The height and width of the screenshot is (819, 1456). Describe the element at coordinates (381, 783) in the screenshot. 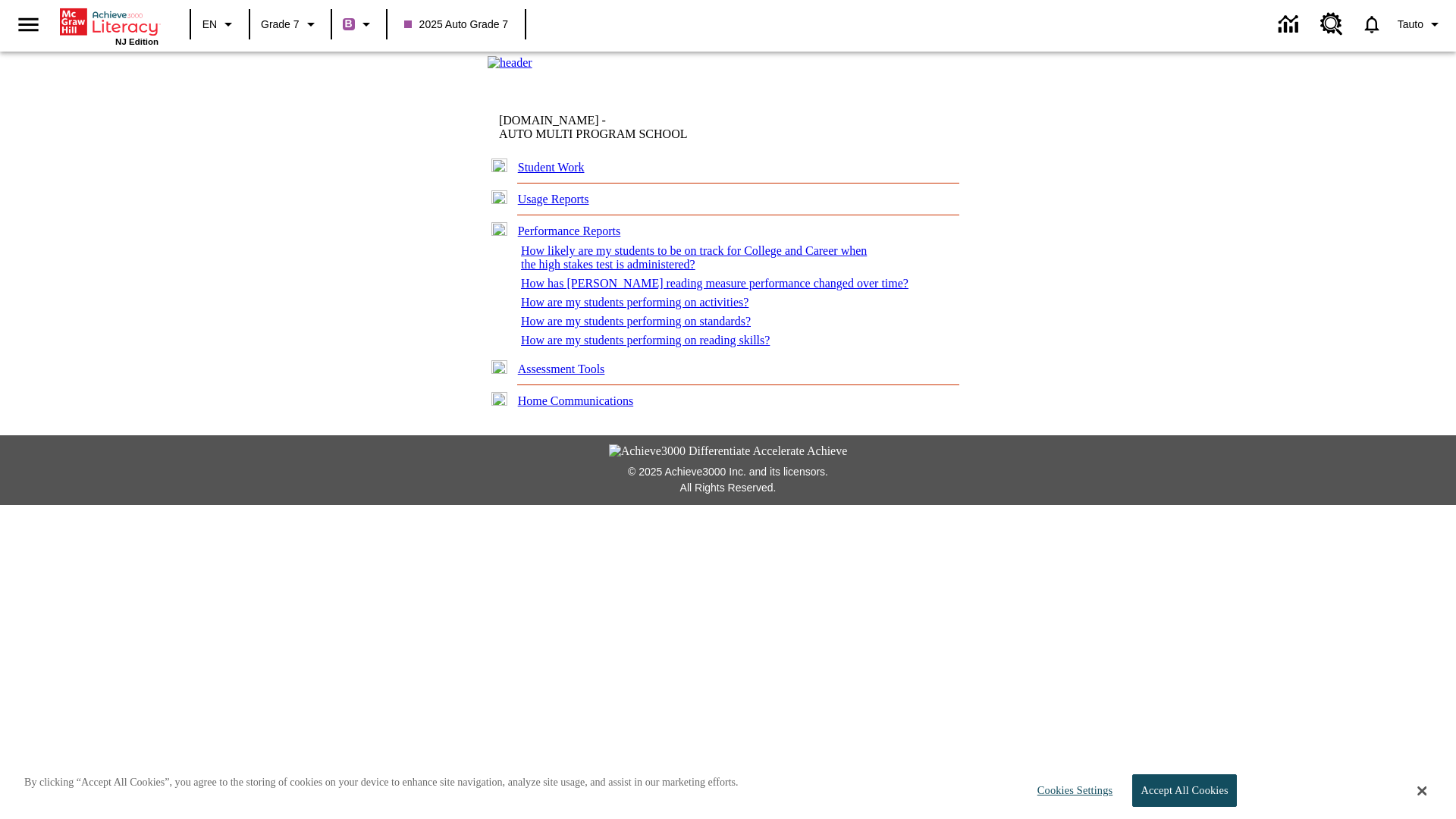

I see `p: By clicking “Accept All Cookies”, you agree to the storing of cookies on your device to enhance s...` at that location.